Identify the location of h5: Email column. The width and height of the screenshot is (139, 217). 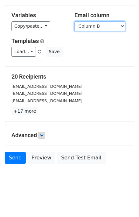
(101, 15).